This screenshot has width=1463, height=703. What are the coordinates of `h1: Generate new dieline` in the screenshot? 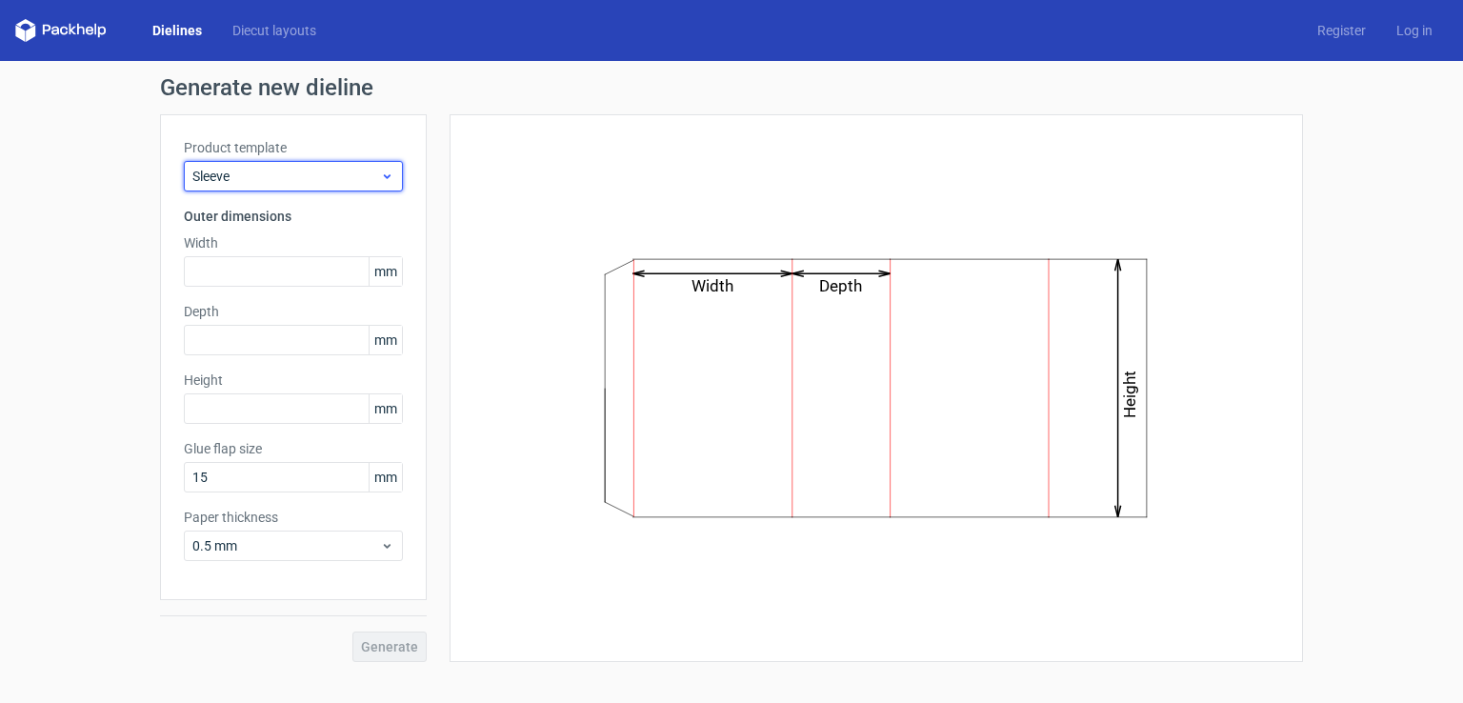 It's located at (731, 88).